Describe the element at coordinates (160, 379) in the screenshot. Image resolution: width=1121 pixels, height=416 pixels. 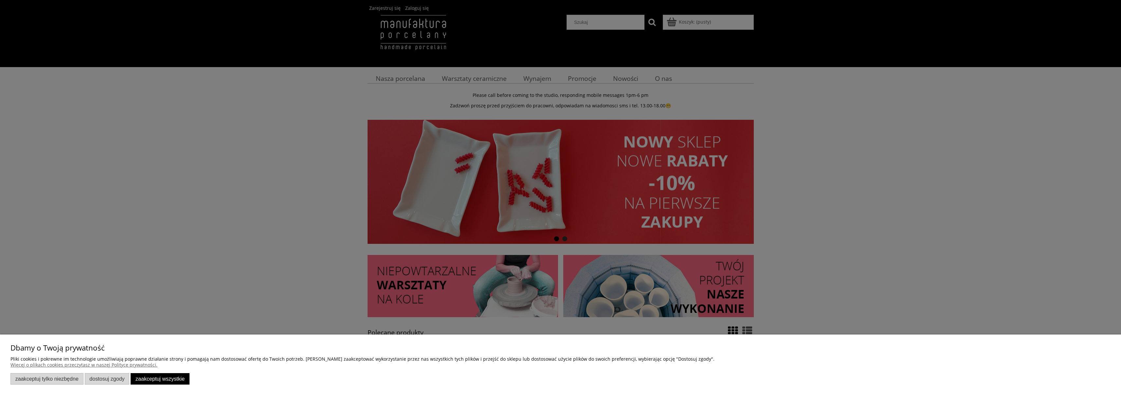
I see `button: Zaakceptuj wszystkie` at that location.